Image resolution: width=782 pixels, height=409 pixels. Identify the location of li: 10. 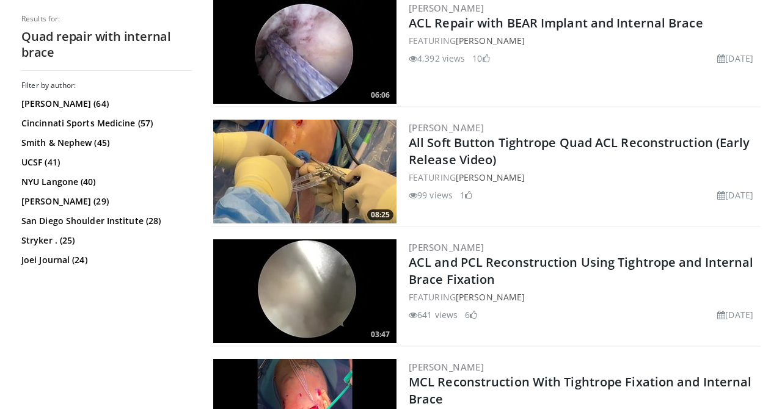
(481, 58).